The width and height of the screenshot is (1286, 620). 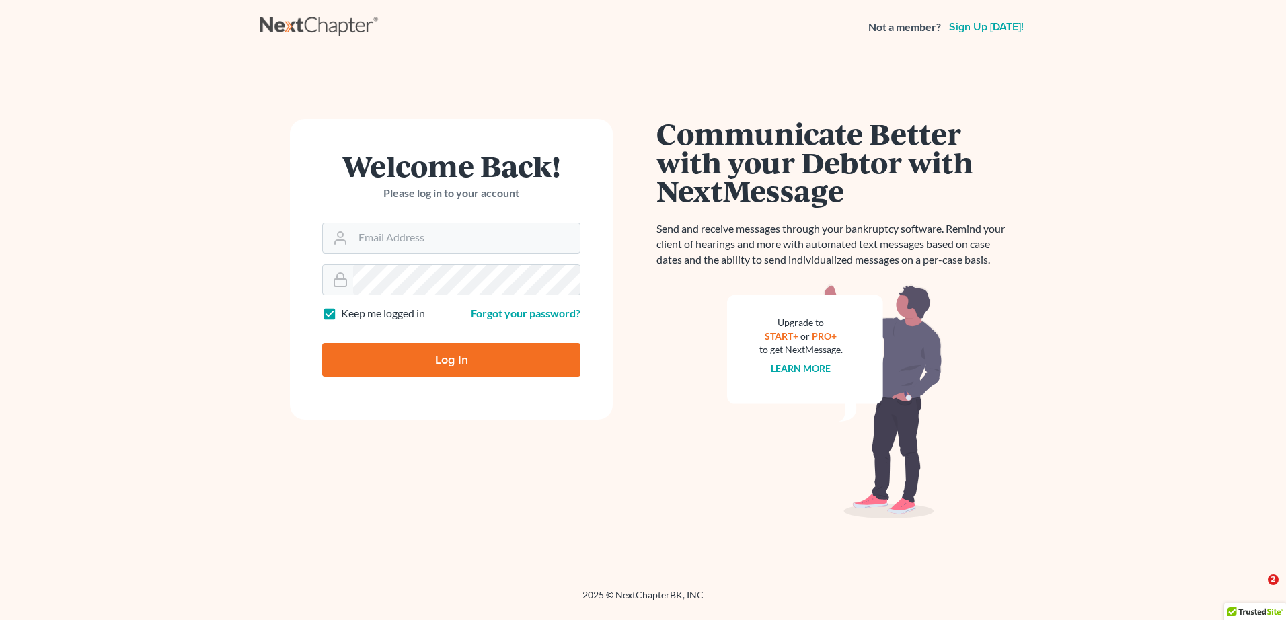 I want to click on div: to get NextMessage., so click(x=801, y=350).